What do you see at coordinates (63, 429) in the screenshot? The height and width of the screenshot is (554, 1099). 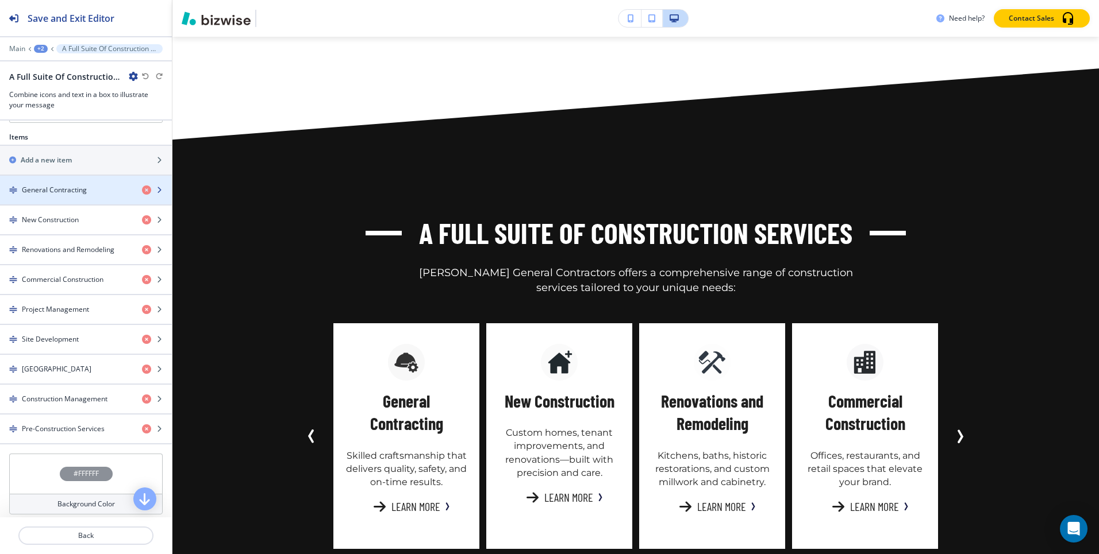 I see `h4: Pre-Construction Services` at bounding box center [63, 429].